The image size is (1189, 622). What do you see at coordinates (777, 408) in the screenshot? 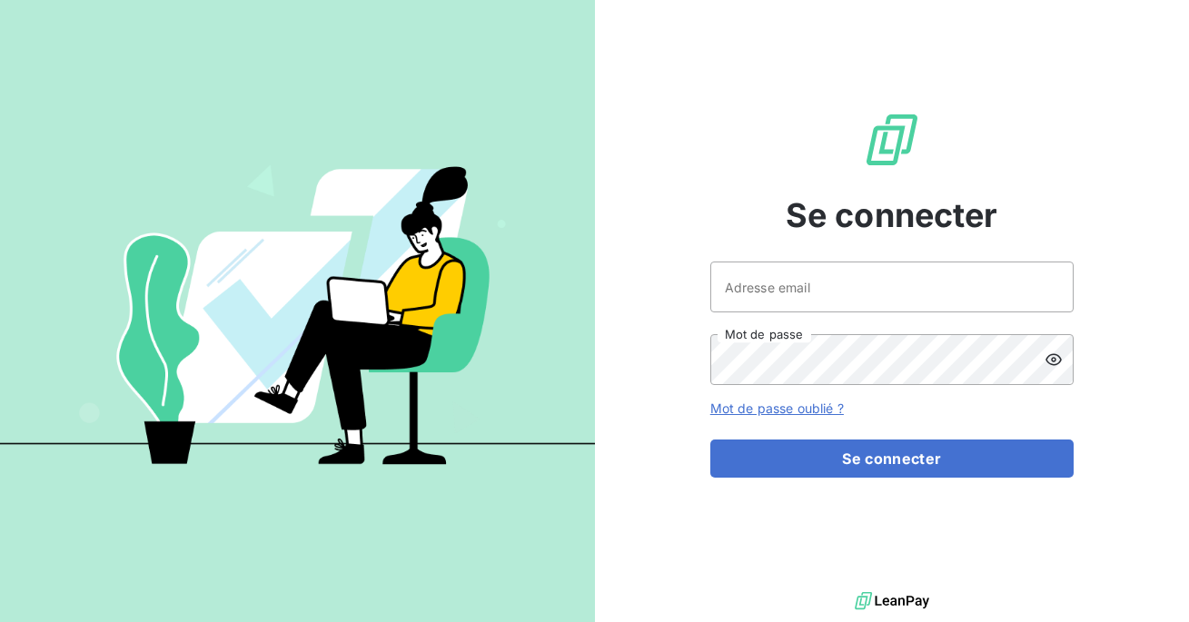
I see `a: Mot de passe oublié ?` at bounding box center [777, 408].